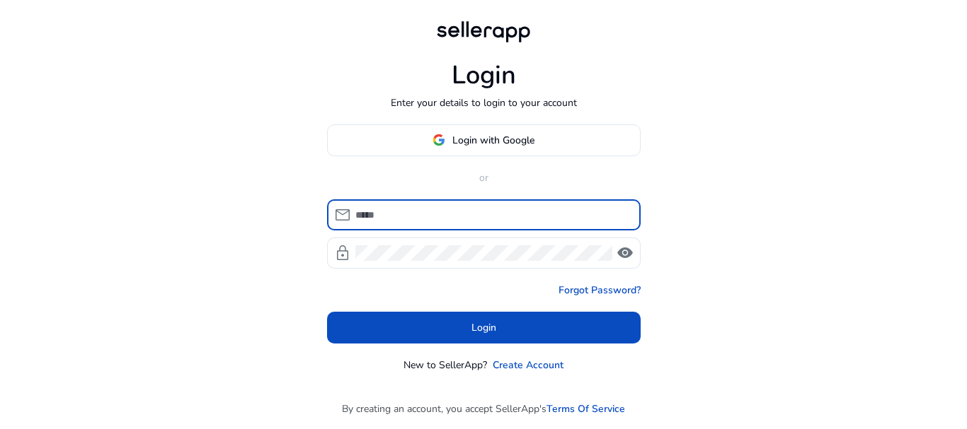 The width and height of the screenshot is (967, 429). Describe the element at coordinates (483, 328) in the screenshot. I see `button: Login` at that location.